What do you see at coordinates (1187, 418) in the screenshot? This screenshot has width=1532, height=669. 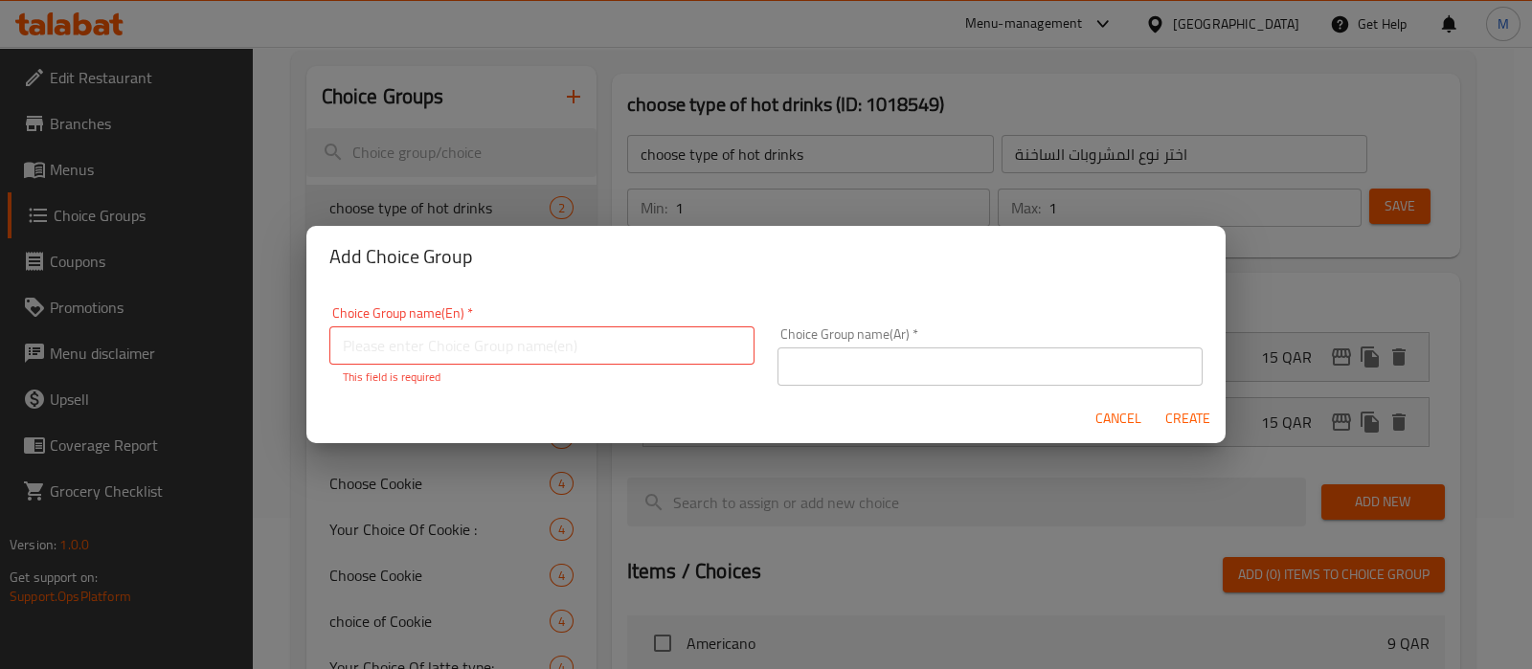 I see `span: Create` at bounding box center [1187, 418].